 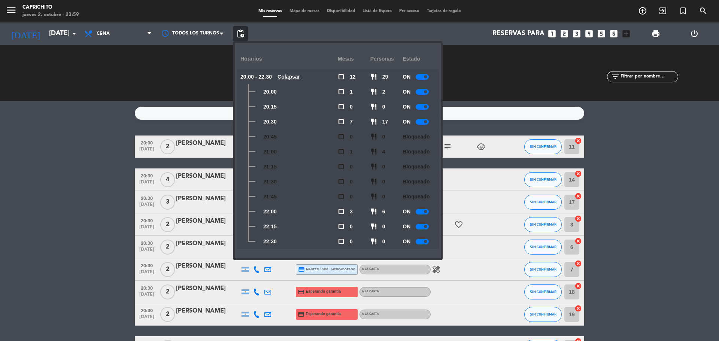 What do you see at coordinates (289, 77) in the screenshot?
I see `u: Colapsar` at bounding box center [289, 77].